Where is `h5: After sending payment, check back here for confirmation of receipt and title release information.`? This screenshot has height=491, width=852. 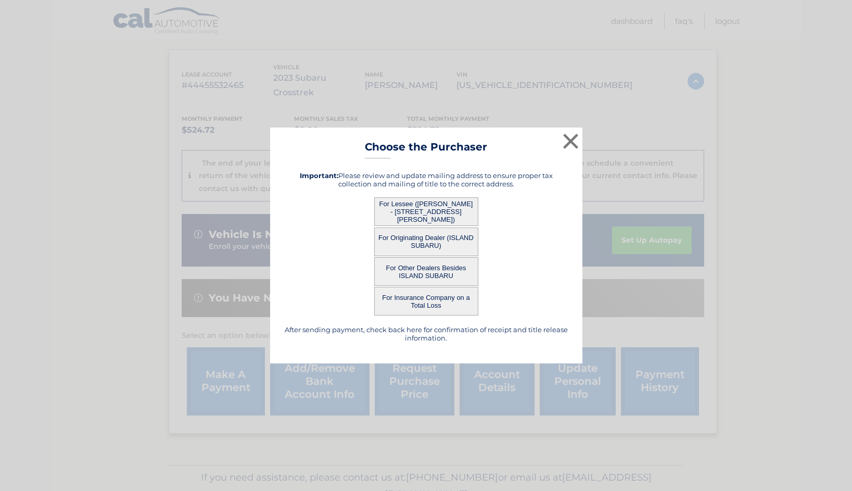 h5: After sending payment, check back here for confirmation of receipt and title release information. is located at coordinates (426, 334).